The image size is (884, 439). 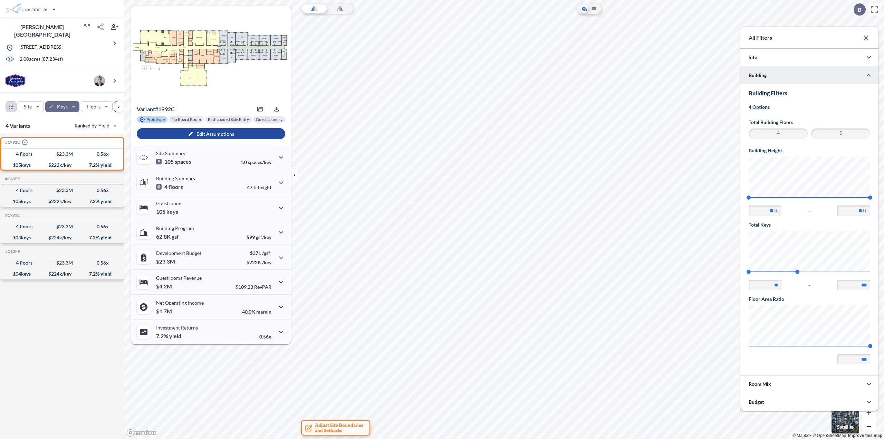 I want to click on p: 62.8K, so click(x=168, y=237).